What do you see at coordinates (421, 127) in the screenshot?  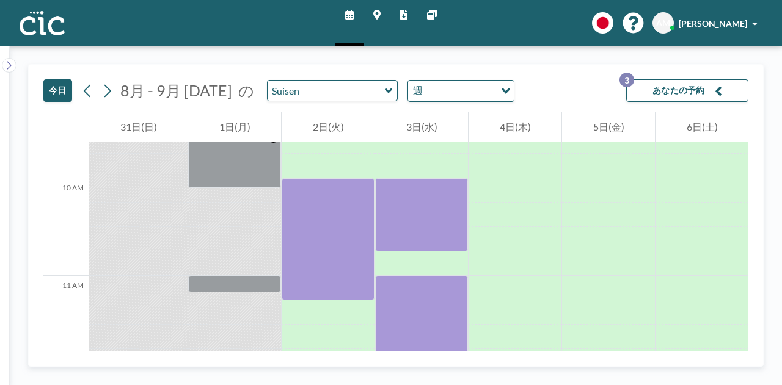 I see `div: 3日(水)` at bounding box center [421, 127].